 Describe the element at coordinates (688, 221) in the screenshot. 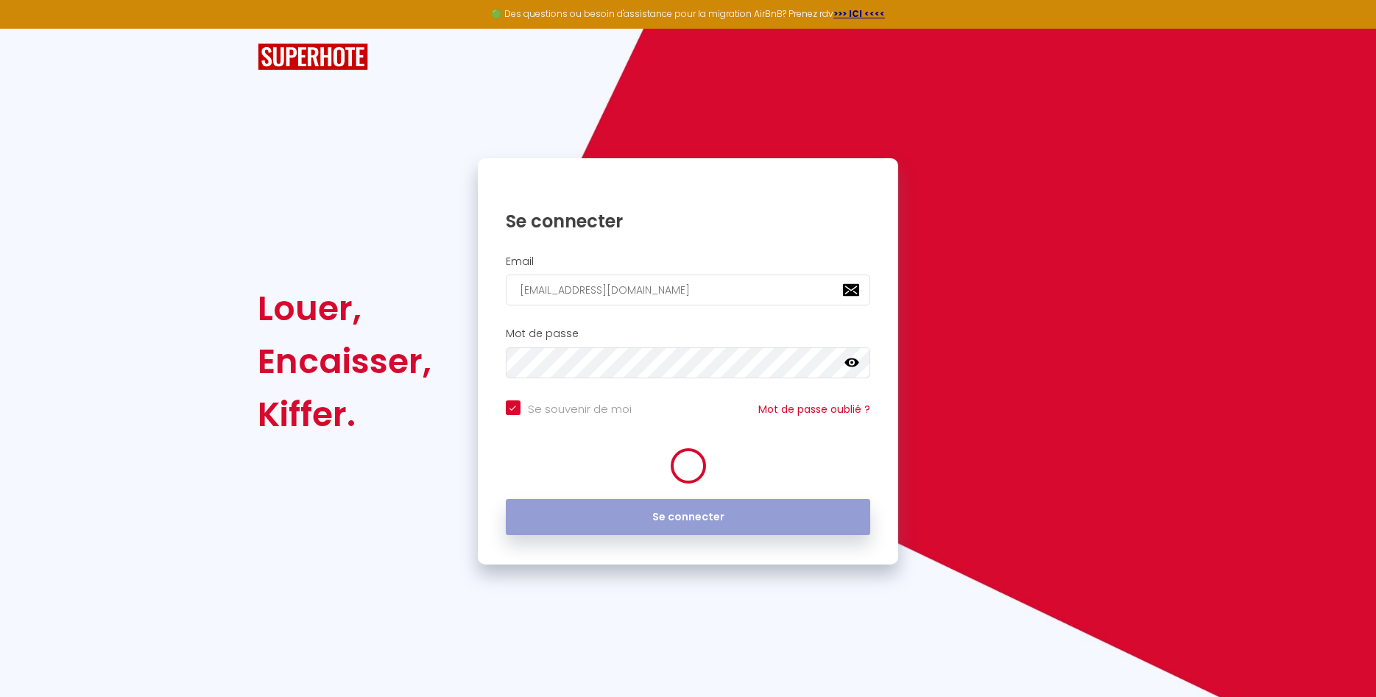

I see `h1: Se connecter` at that location.